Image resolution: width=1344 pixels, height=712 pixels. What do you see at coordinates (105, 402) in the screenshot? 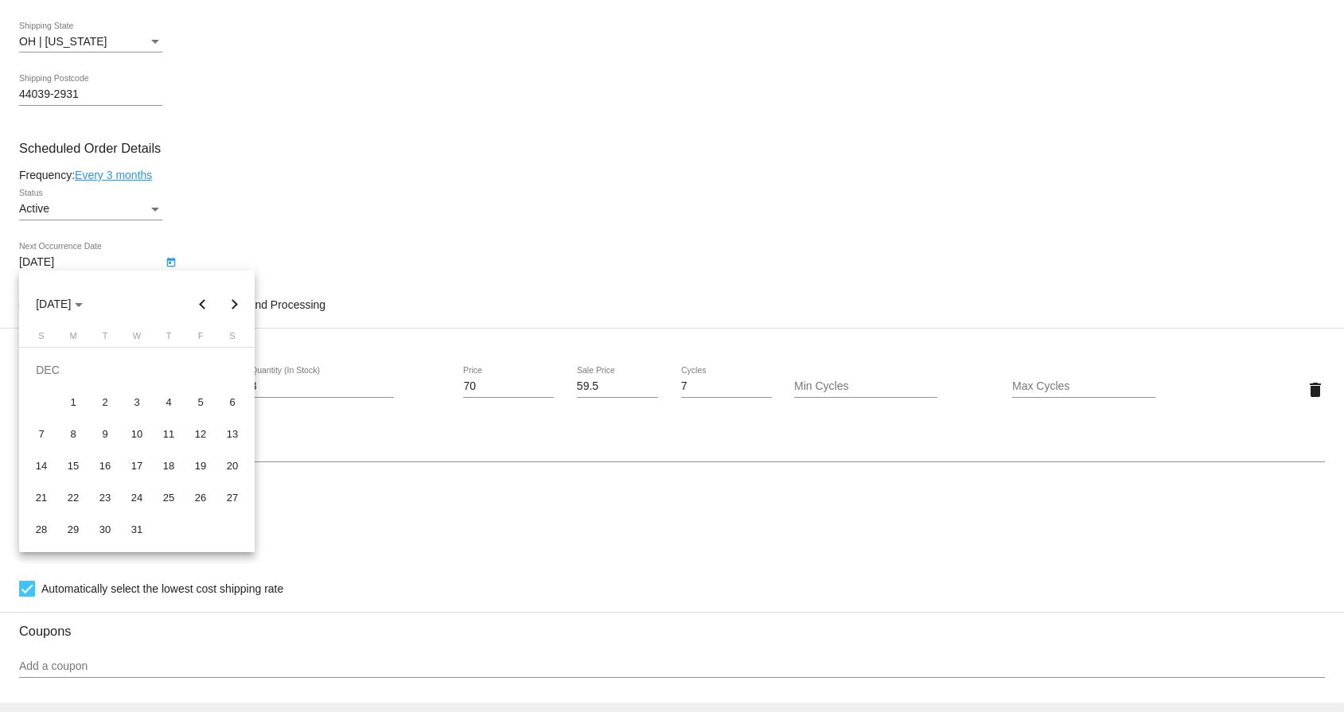
I see `div: 2` at bounding box center [105, 402].